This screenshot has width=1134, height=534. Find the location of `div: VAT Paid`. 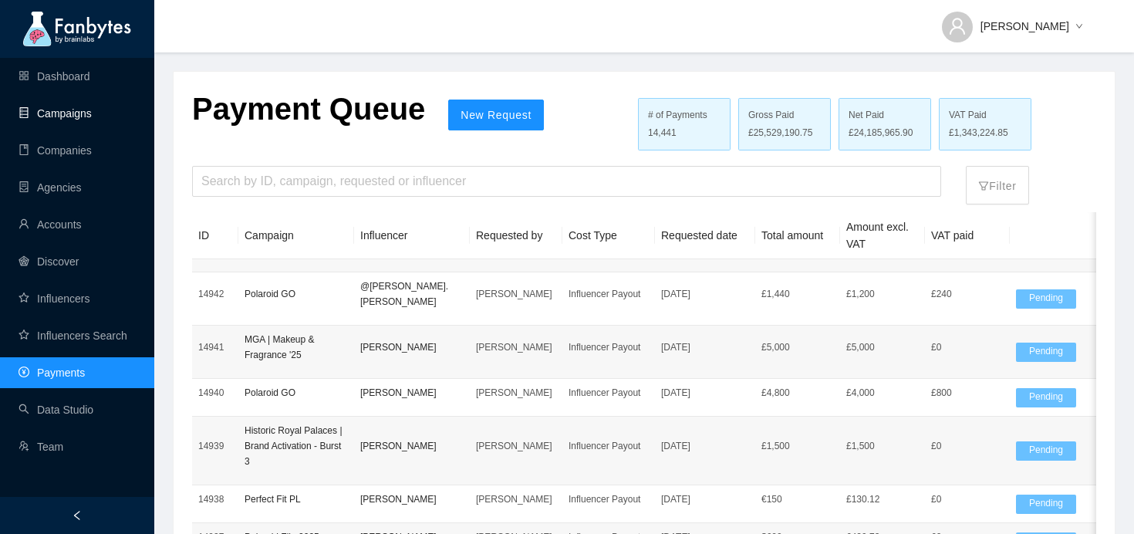

div: VAT Paid is located at coordinates (985, 115).